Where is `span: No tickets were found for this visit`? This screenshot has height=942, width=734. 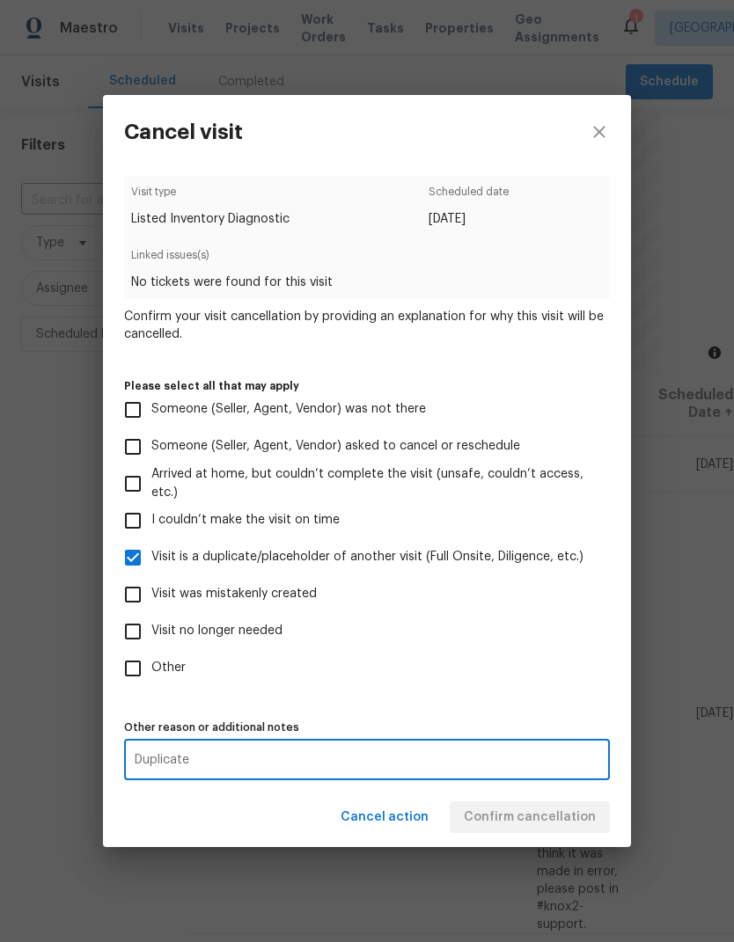 span: No tickets were found for this visit is located at coordinates (366, 282).